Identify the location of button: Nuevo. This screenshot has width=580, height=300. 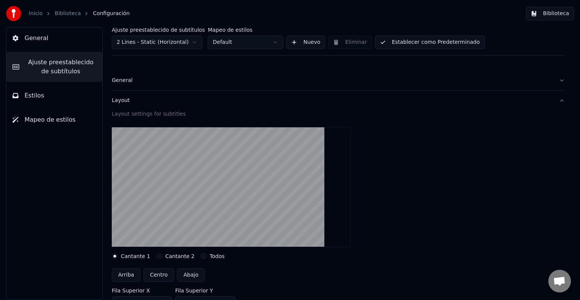
(306, 42).